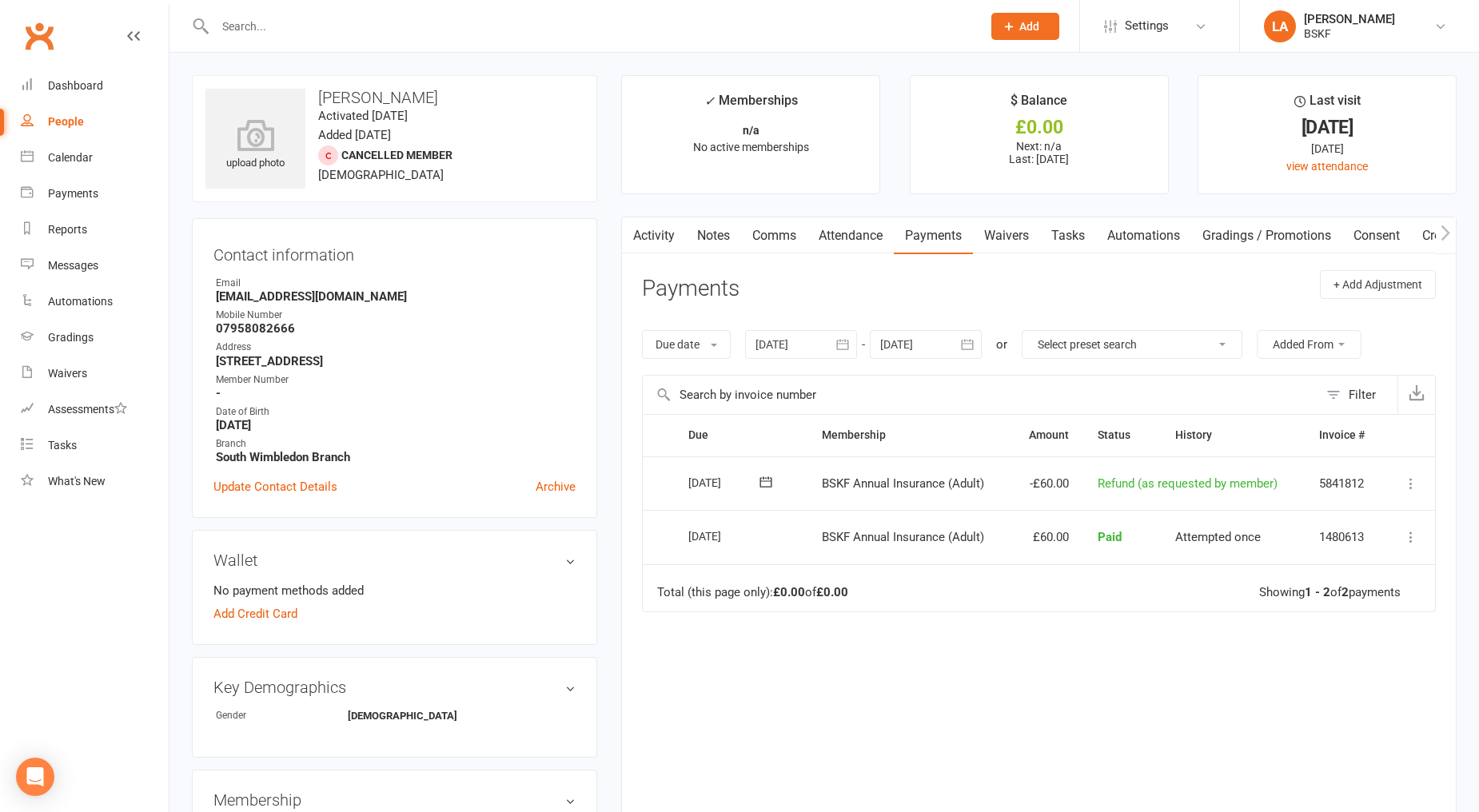  Describe the element at coordinates (281, 716) in the screenshot. I see `div: Gender` at that location.